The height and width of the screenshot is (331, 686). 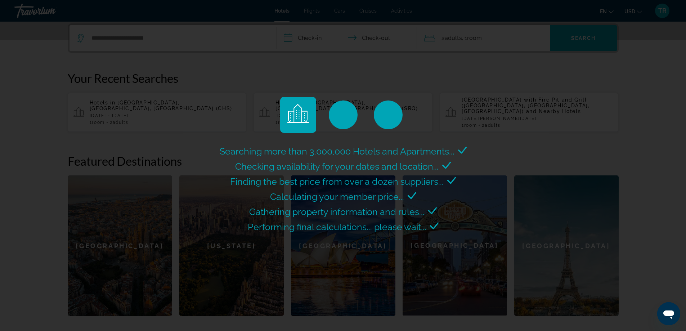 What do you see at coordinates (337, 151) in the screenshot?
I see `span: Searching more than 3,000,000 Hotels and Apartments...` at bounding box center [337, 151].